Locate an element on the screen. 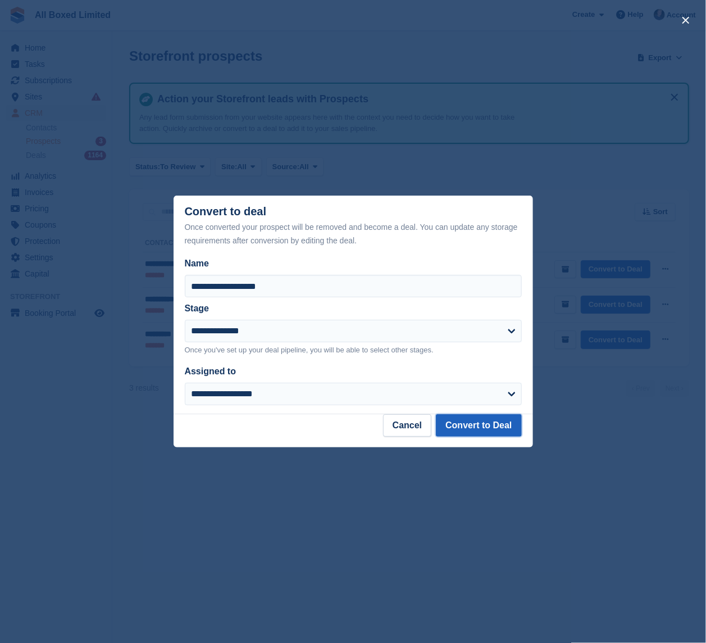 The image size is (706, 643). p: Once you've set up your deal pipeline, you will be able to select other stages. is located at coordinates (354, 350).